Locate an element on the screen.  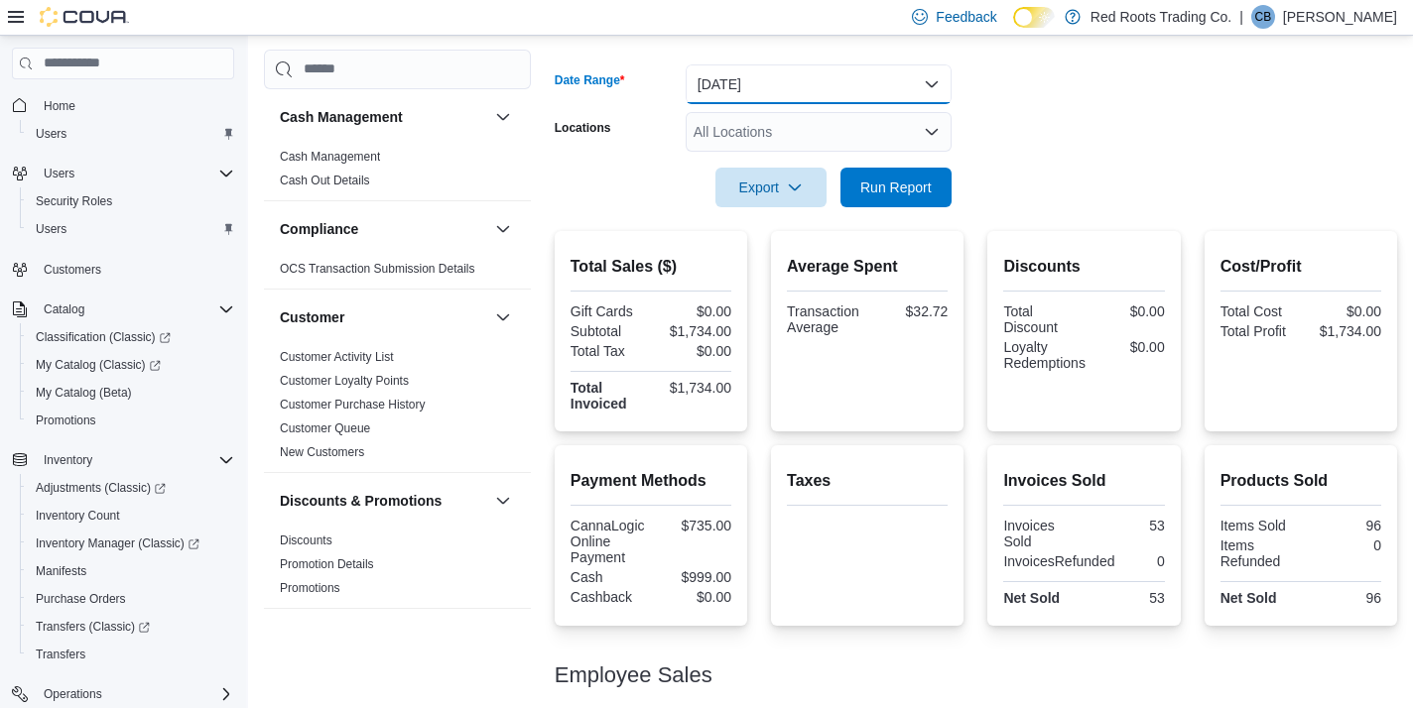
a: My Catalog (Beta) is located at coordinates (83, 393).